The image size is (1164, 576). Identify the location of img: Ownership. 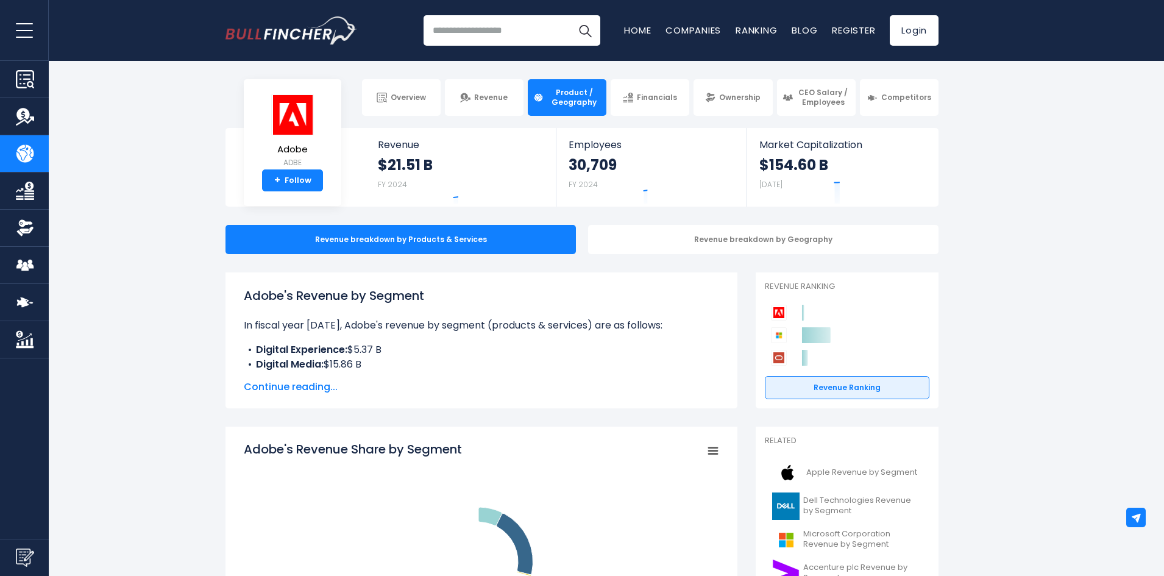
(25, 228).